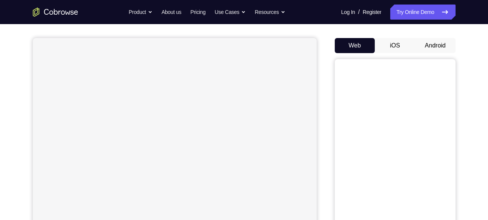 Image resolution: width=488 pixels, height=220 pixels. I want to click on button: Resources, so click(270, 12).